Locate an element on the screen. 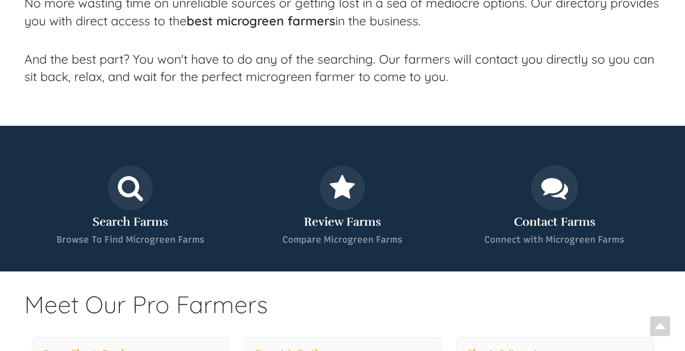  h2: Contact Farms is located at coordinates (554, 222).